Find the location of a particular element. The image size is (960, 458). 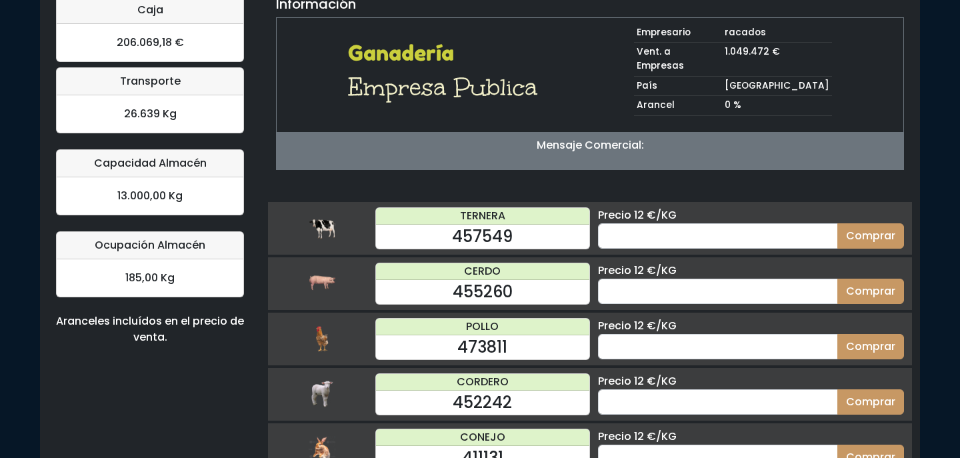

div: 26.639 Kg is located at coordinates (150, 114).